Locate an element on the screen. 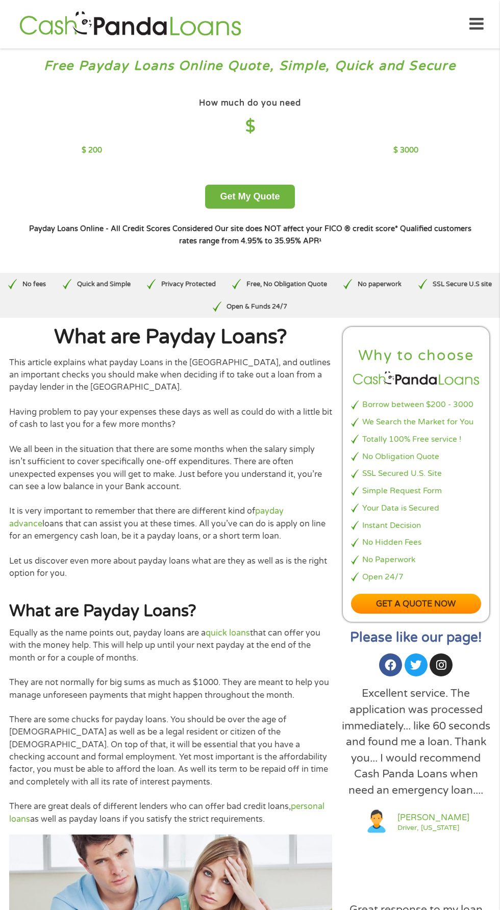 Image resolution: width=500 pixels, height=910 pixels. p: Quick and Simple is located at coordinates (103, 284).